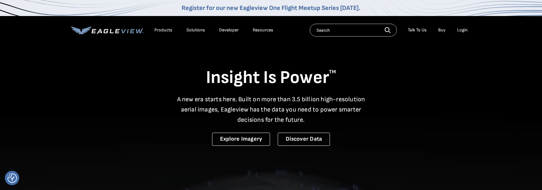 The height and width of the screenshot is (190, 542). I want to click on a: Explore Imagery, so click(241, 139).